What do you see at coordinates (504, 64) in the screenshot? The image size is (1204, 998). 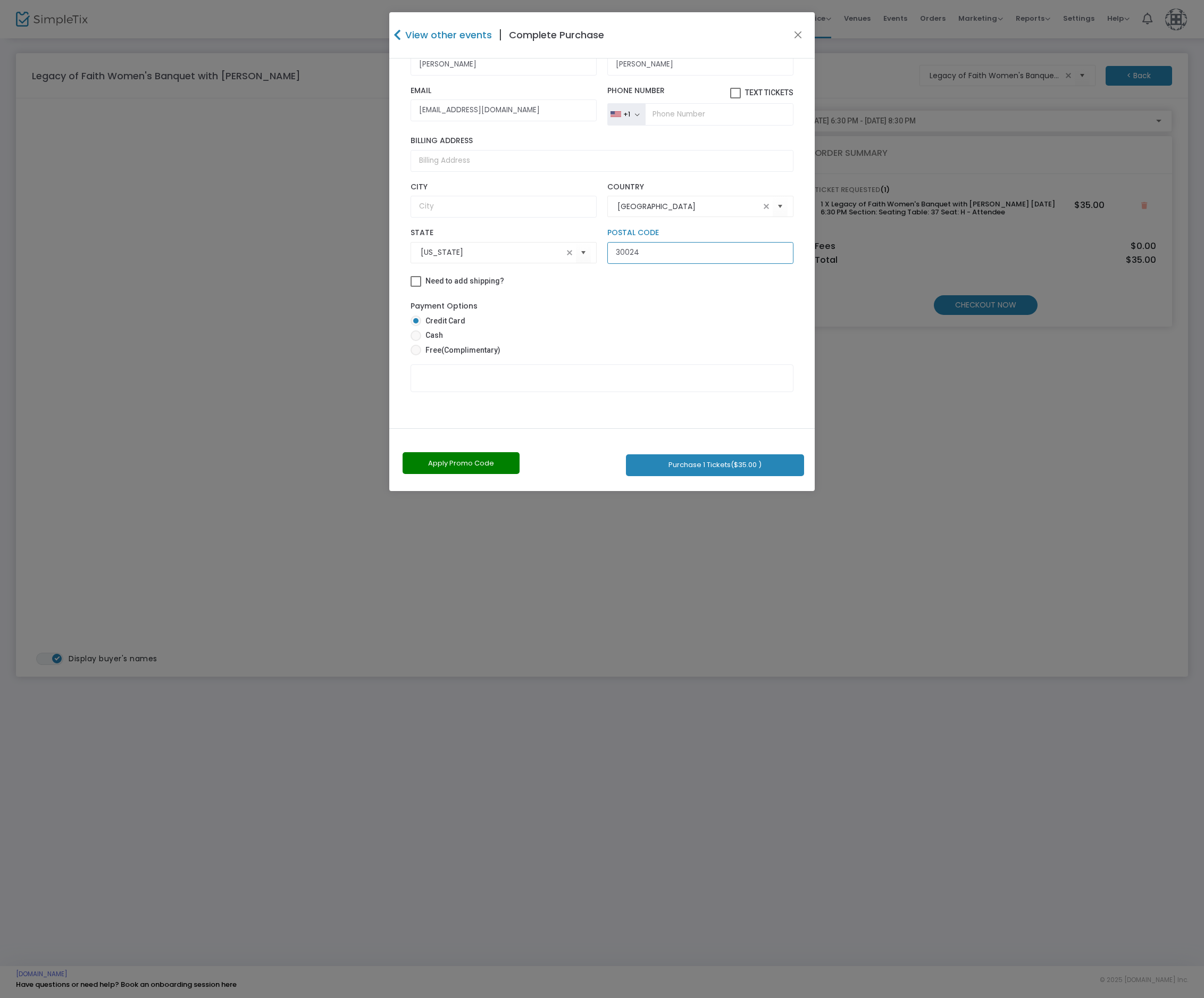 I see `input: First Name` at bounding box center [504, 64].